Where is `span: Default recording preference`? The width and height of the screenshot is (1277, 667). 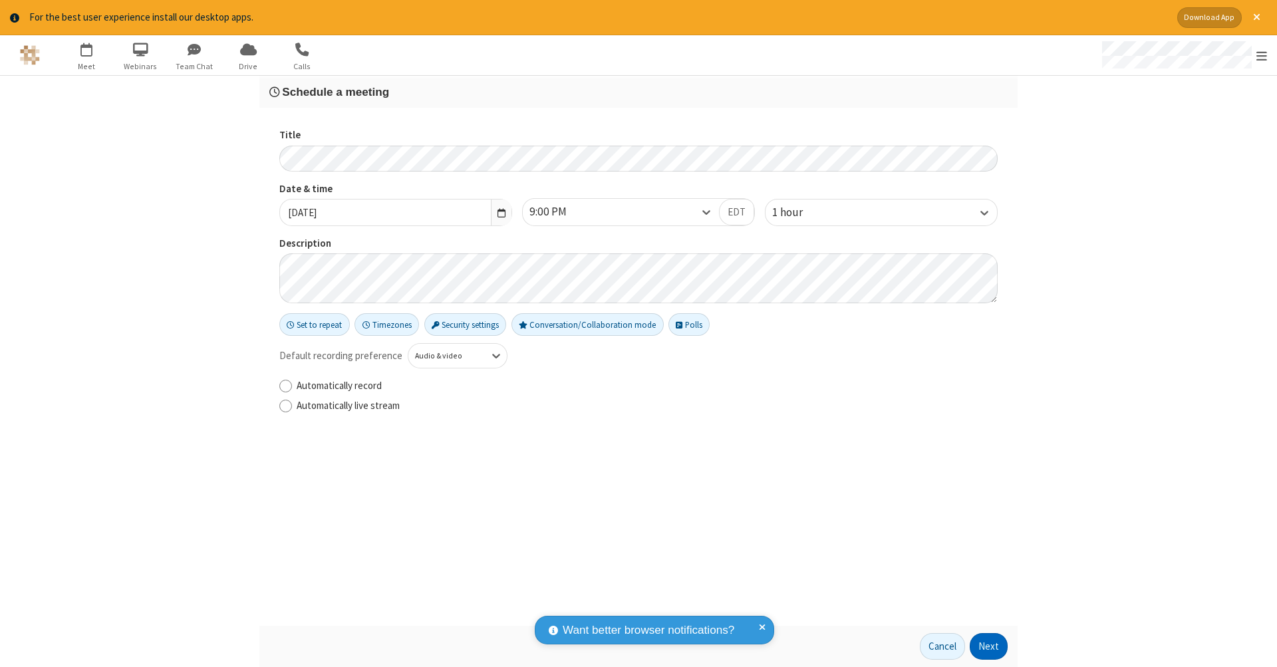
span: Default recording preference is located at coordinates (340, 356).